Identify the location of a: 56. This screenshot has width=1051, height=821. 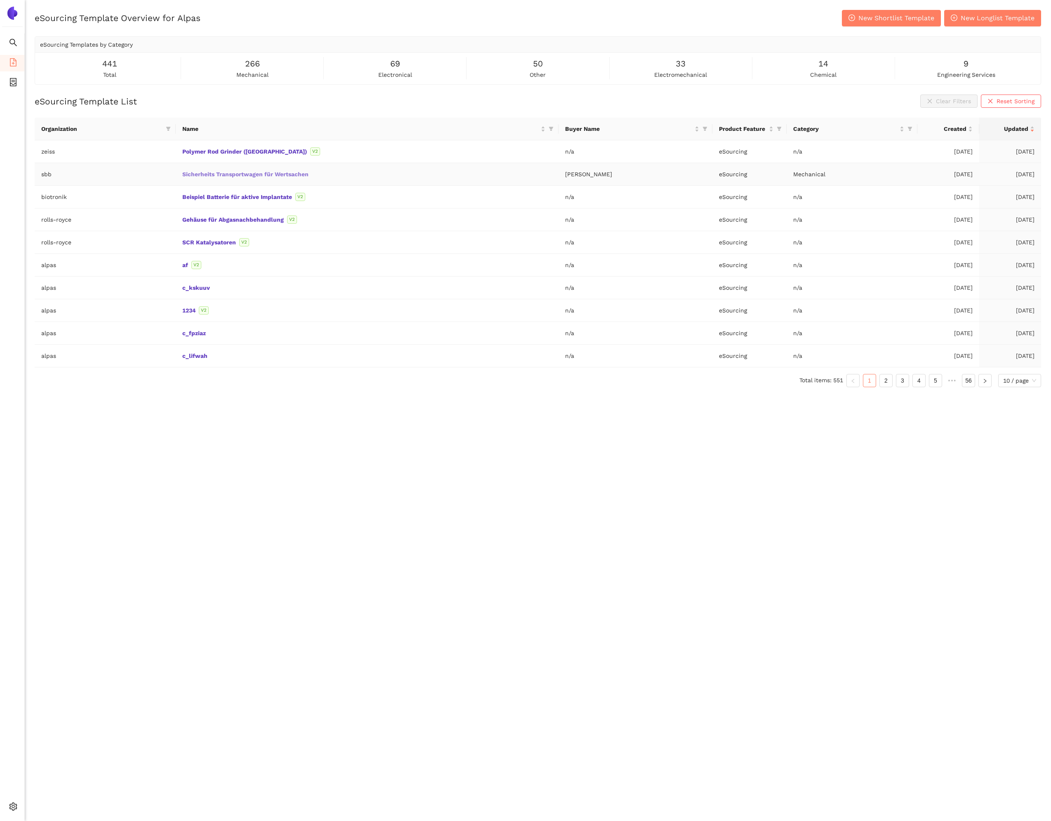
(969, 380).